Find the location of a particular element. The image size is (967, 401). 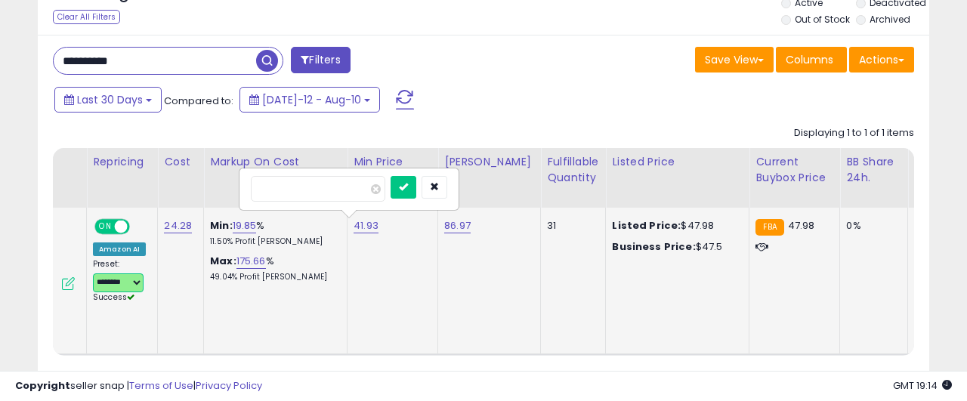

span: OFF is located at coordinates (140, 226).